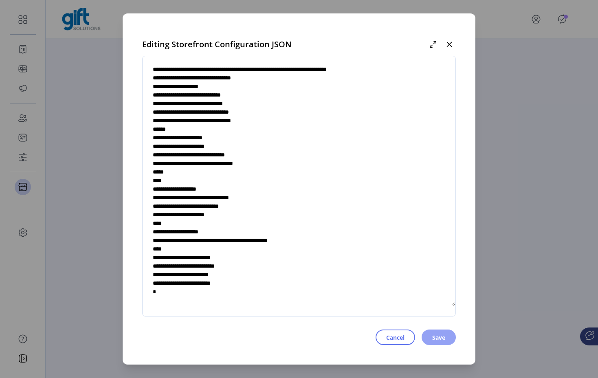  What do you see at coordinates (433, 44) in the screenshot?
I see `button: Maximize` at bounding box center [433, 44].